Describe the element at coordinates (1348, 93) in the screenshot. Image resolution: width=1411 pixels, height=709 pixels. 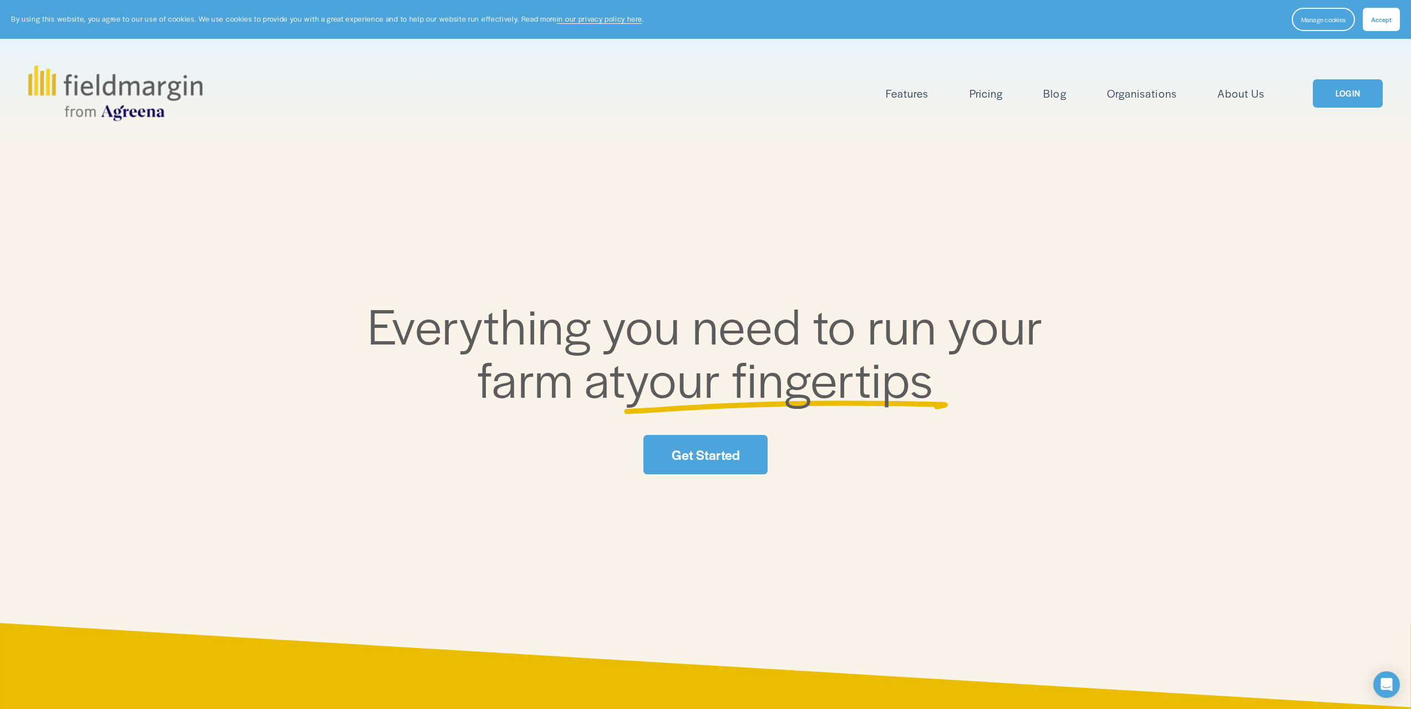
I see `a: LOGIN` at that location.